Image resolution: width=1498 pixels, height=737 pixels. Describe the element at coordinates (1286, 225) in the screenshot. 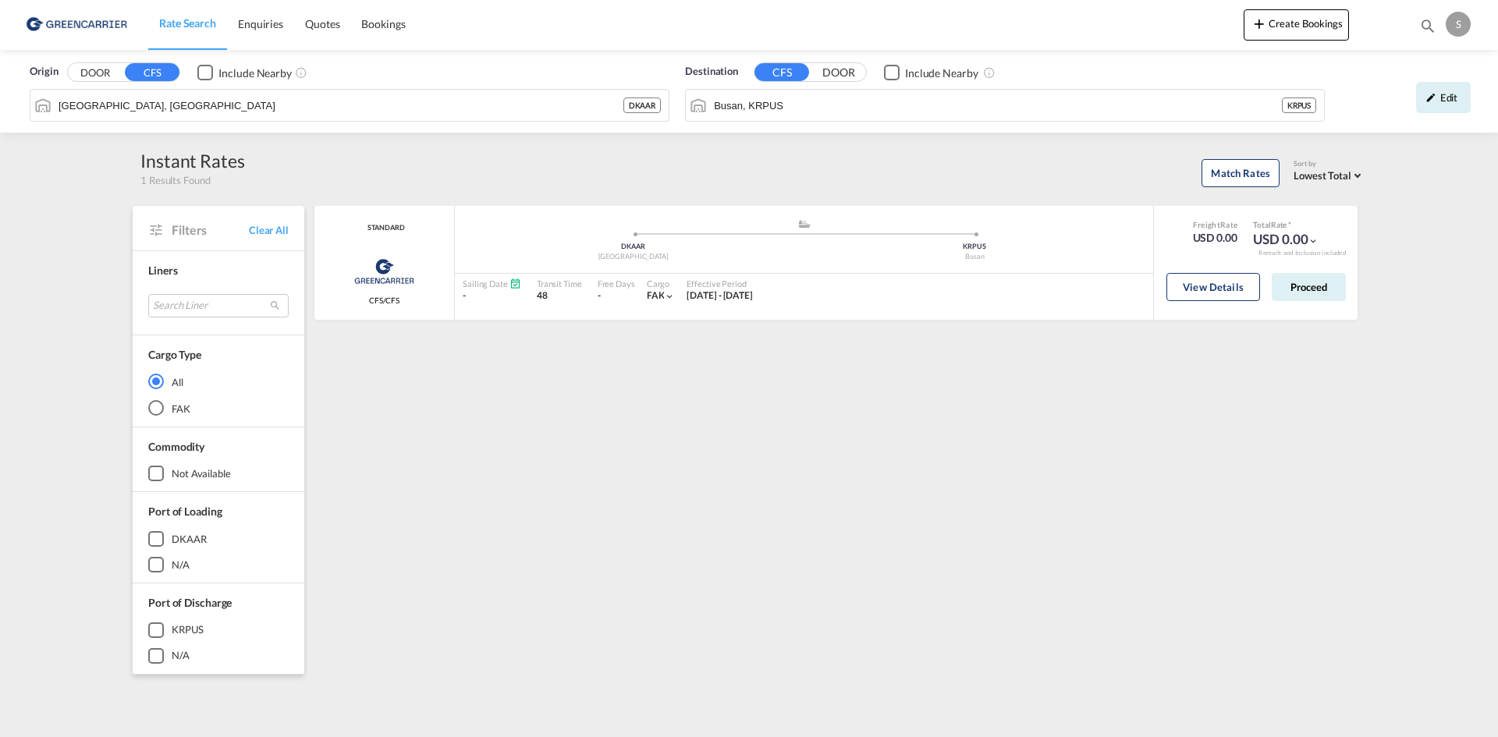

I see `div: Total Rate` at that location.